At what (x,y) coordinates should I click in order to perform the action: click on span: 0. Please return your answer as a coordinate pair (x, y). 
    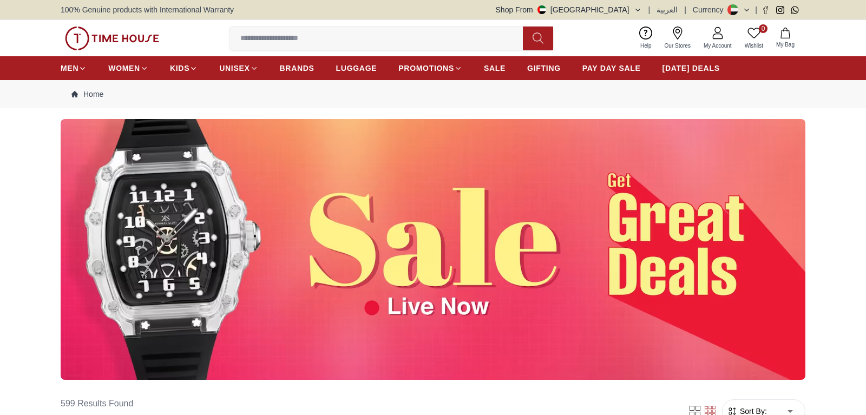
    Looking at the image, I should click on (763, 29).